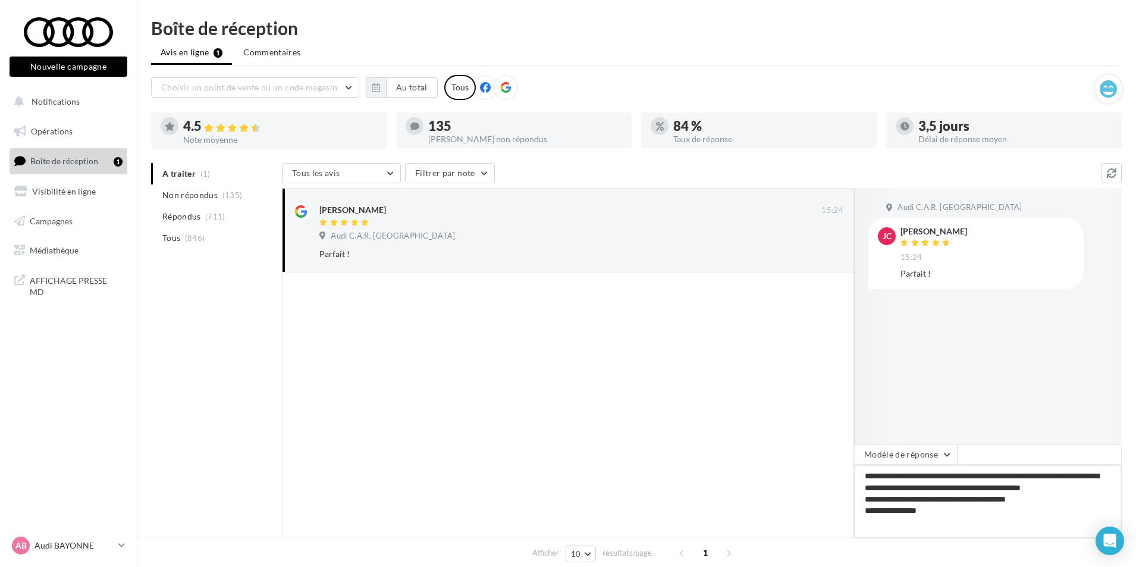 The width and height of the screenshot is (1136, 567). Describe the element at coordinates (68, 221) in the screenshot. I see `a: Campagnes` at that location.